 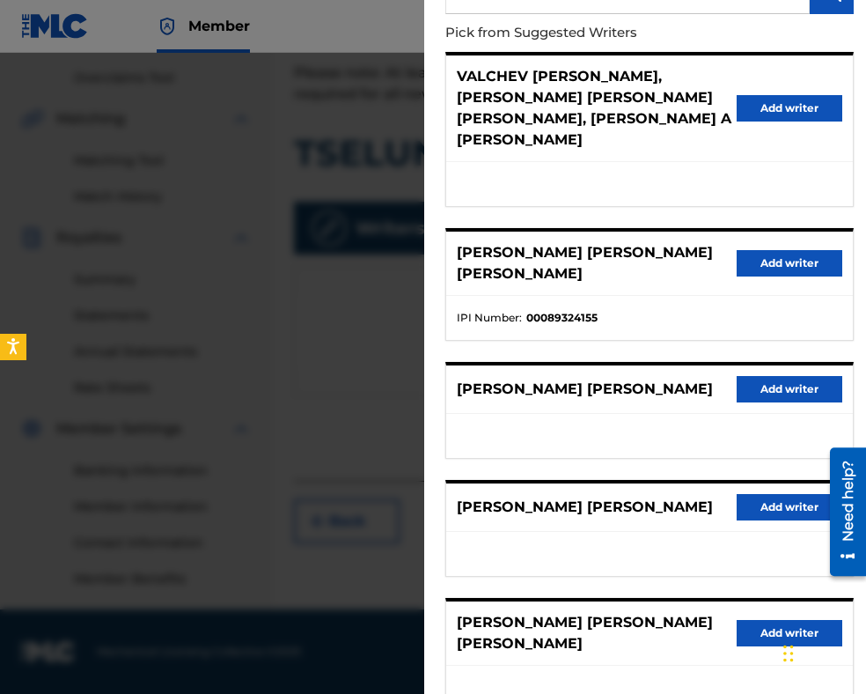 I want to click on span: Member, so click(x=219, y=26).